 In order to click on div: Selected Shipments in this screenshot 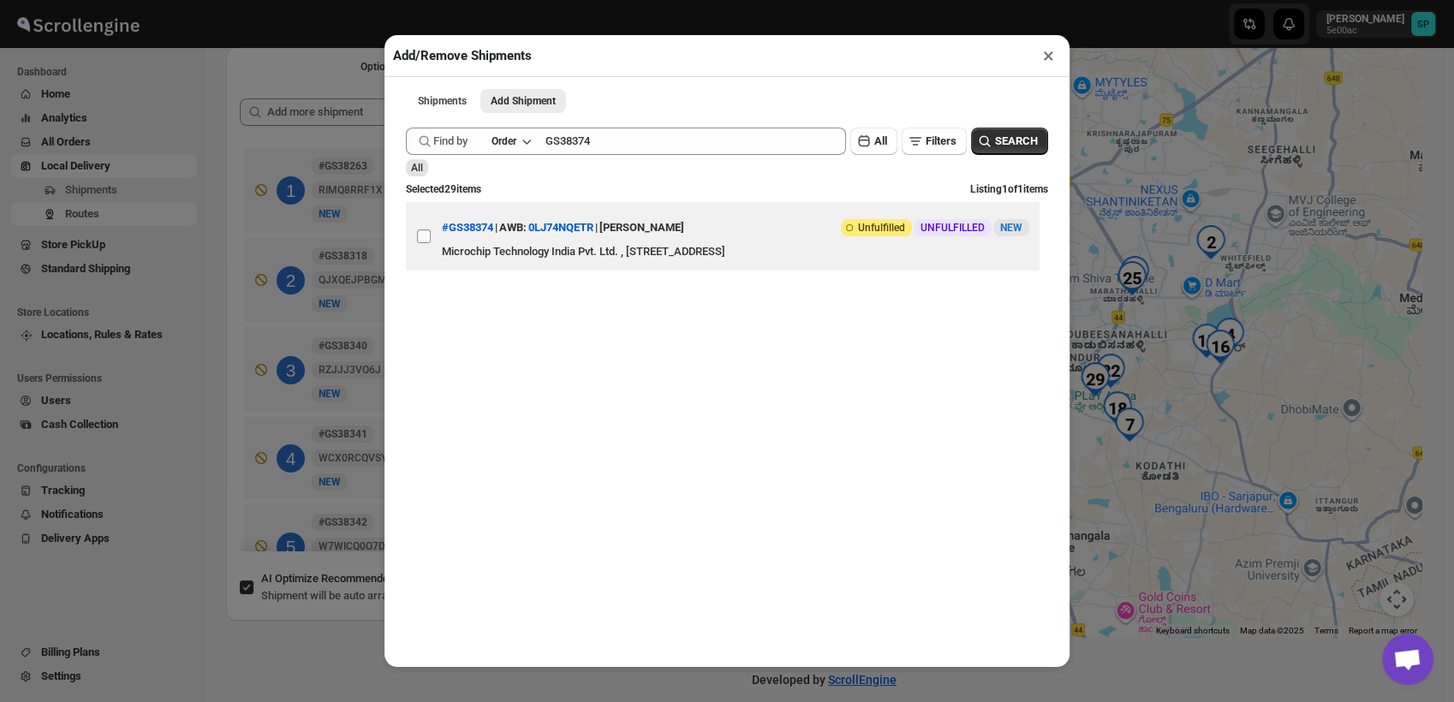, I will do `click(522, 321)`.